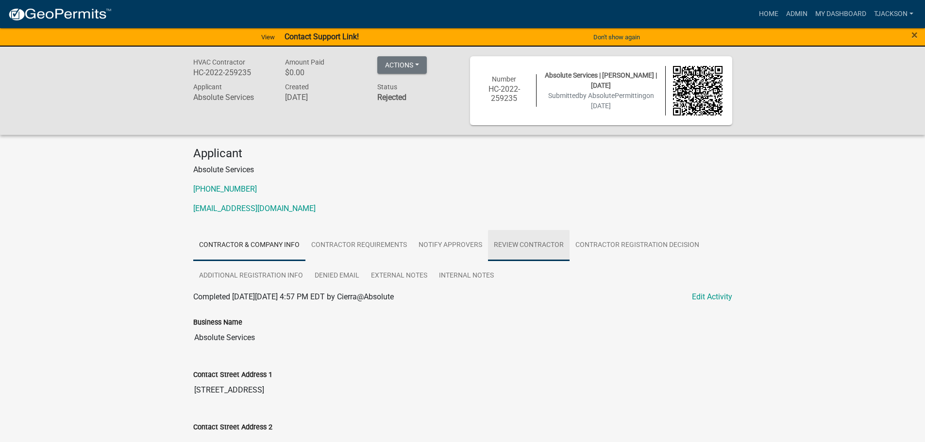  I want to click on span: Applicant, so click(207, 87).